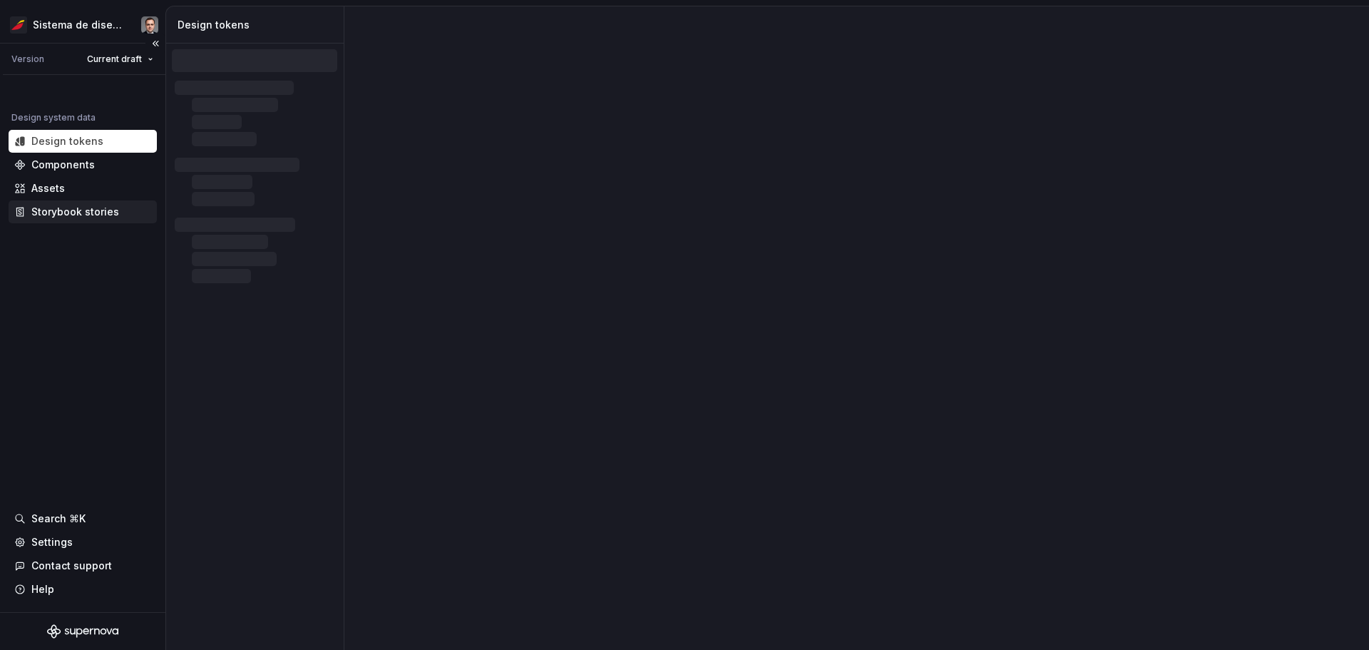  Describe the element at coordinates (83, 542) in the screenshot. I see `a: Settings` at that location.